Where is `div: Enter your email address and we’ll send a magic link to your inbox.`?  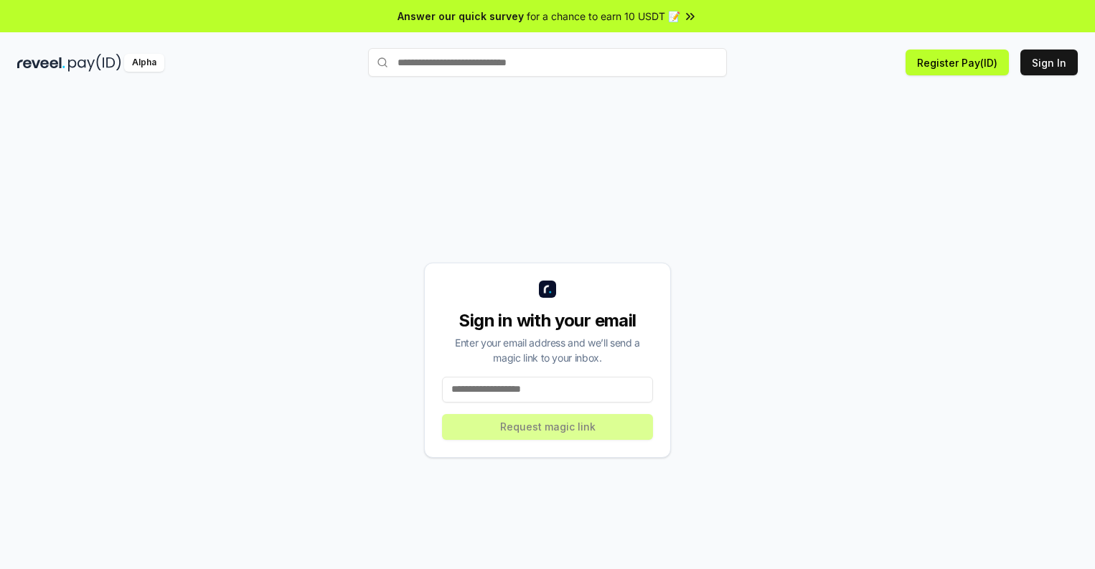
div: Enter your email address and we’ll send a magic link to your inbox. is located at coordinates (547, 350).